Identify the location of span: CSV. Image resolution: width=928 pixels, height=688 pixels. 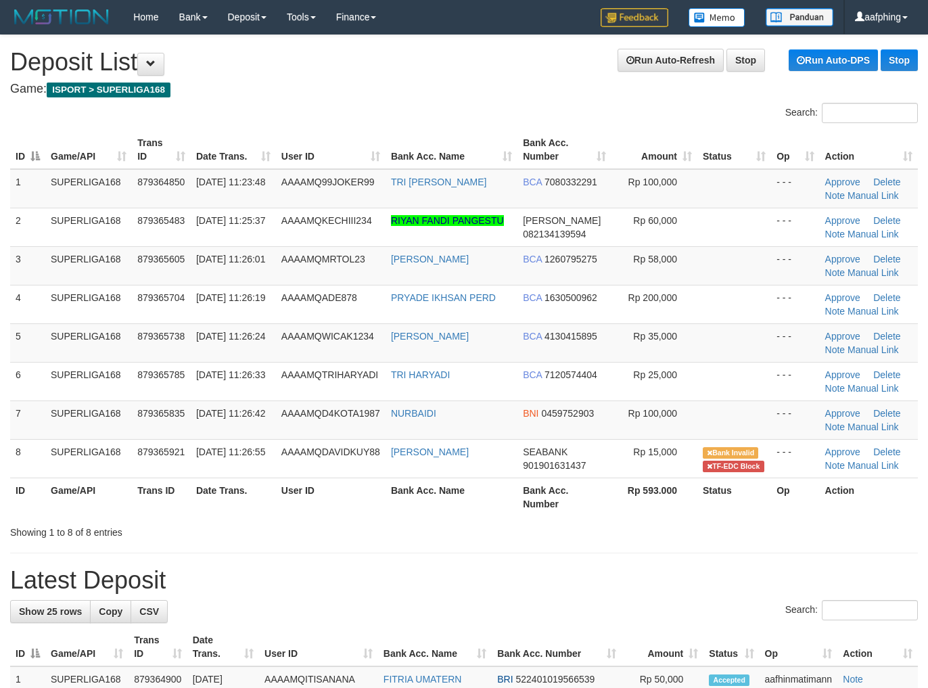
(149, 611).